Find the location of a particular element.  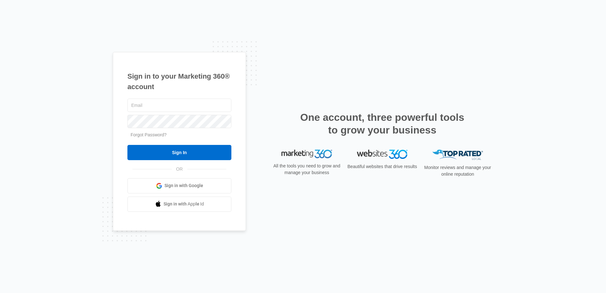

h2: One account, three powerful tools to grow your business is located at coordinates (382, 124).